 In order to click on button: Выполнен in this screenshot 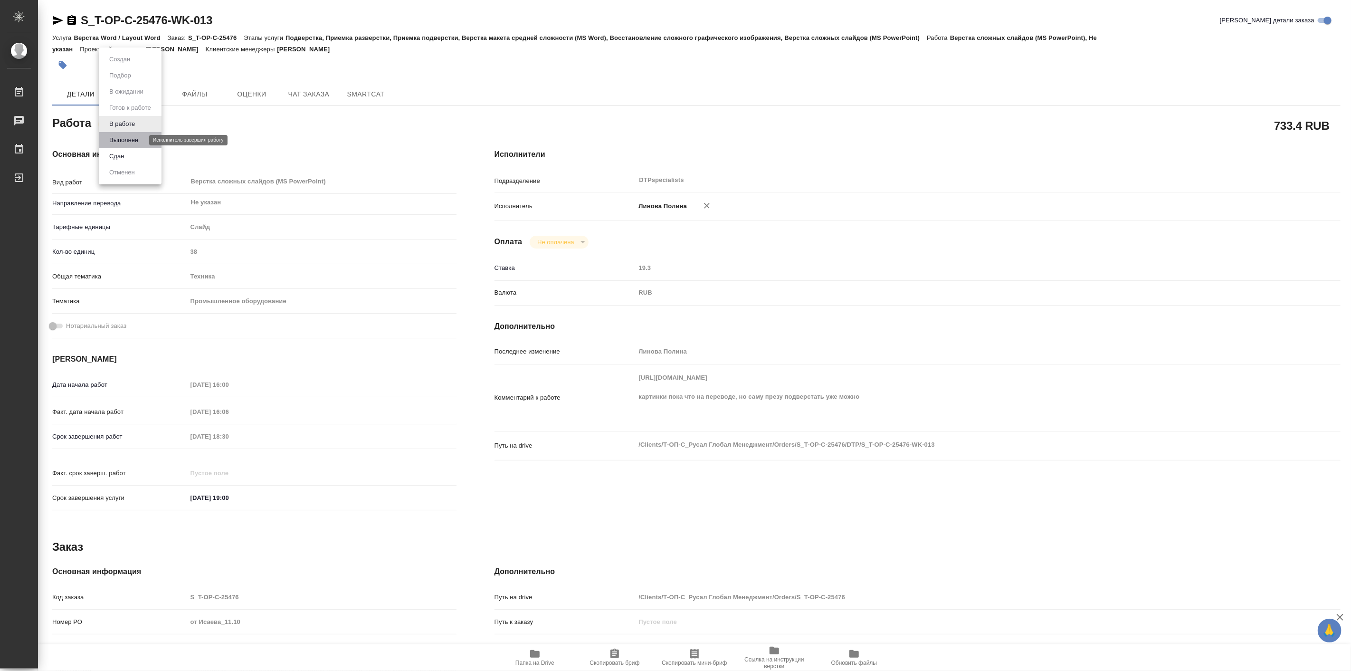, I will do `click(124, 140)`.